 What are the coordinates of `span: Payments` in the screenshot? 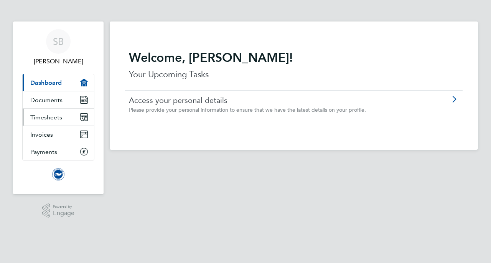 It's located at (44, 152).